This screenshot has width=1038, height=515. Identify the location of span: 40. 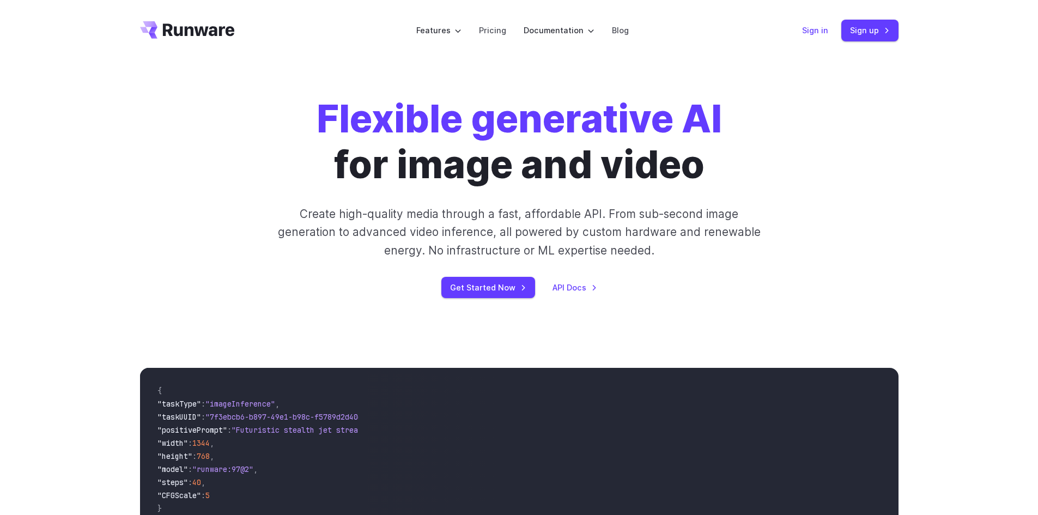
(197, 482).